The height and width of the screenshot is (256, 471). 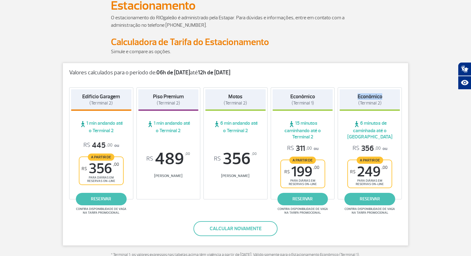 I want to click on button: Abrir tradutor de língua de sinais., so click(x=464, y=69).